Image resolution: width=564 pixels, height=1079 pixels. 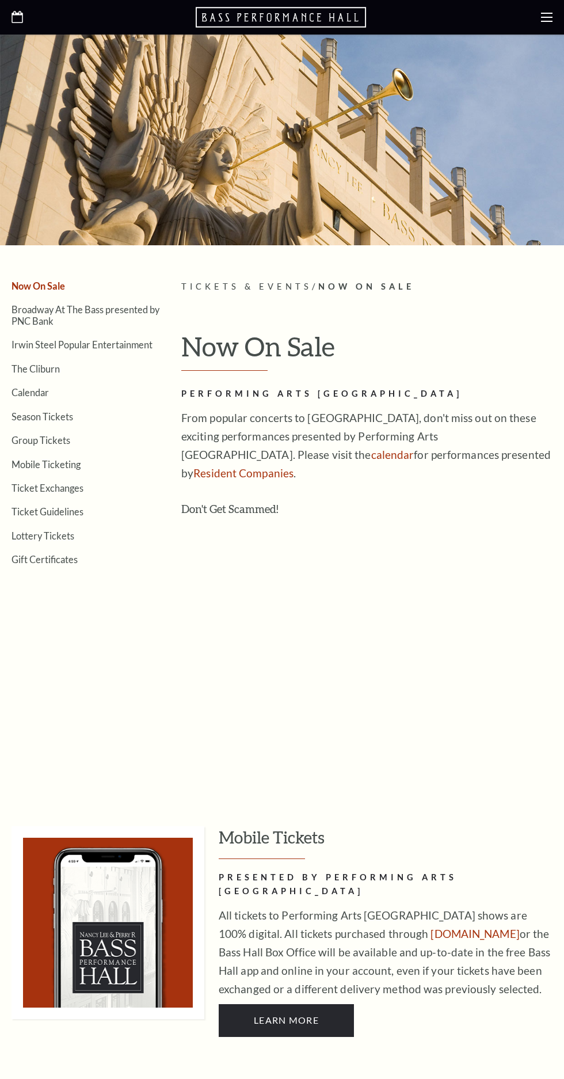 What do you see at coordinates (82, 344) in the screenshot?
I see `a: Irwin Steel Popular Entertainment` at bounding box center [82, 344].